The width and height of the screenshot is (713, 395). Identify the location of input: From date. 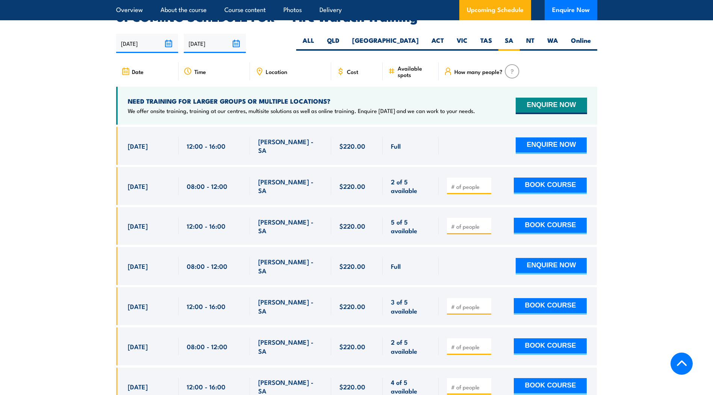
(147, 43).